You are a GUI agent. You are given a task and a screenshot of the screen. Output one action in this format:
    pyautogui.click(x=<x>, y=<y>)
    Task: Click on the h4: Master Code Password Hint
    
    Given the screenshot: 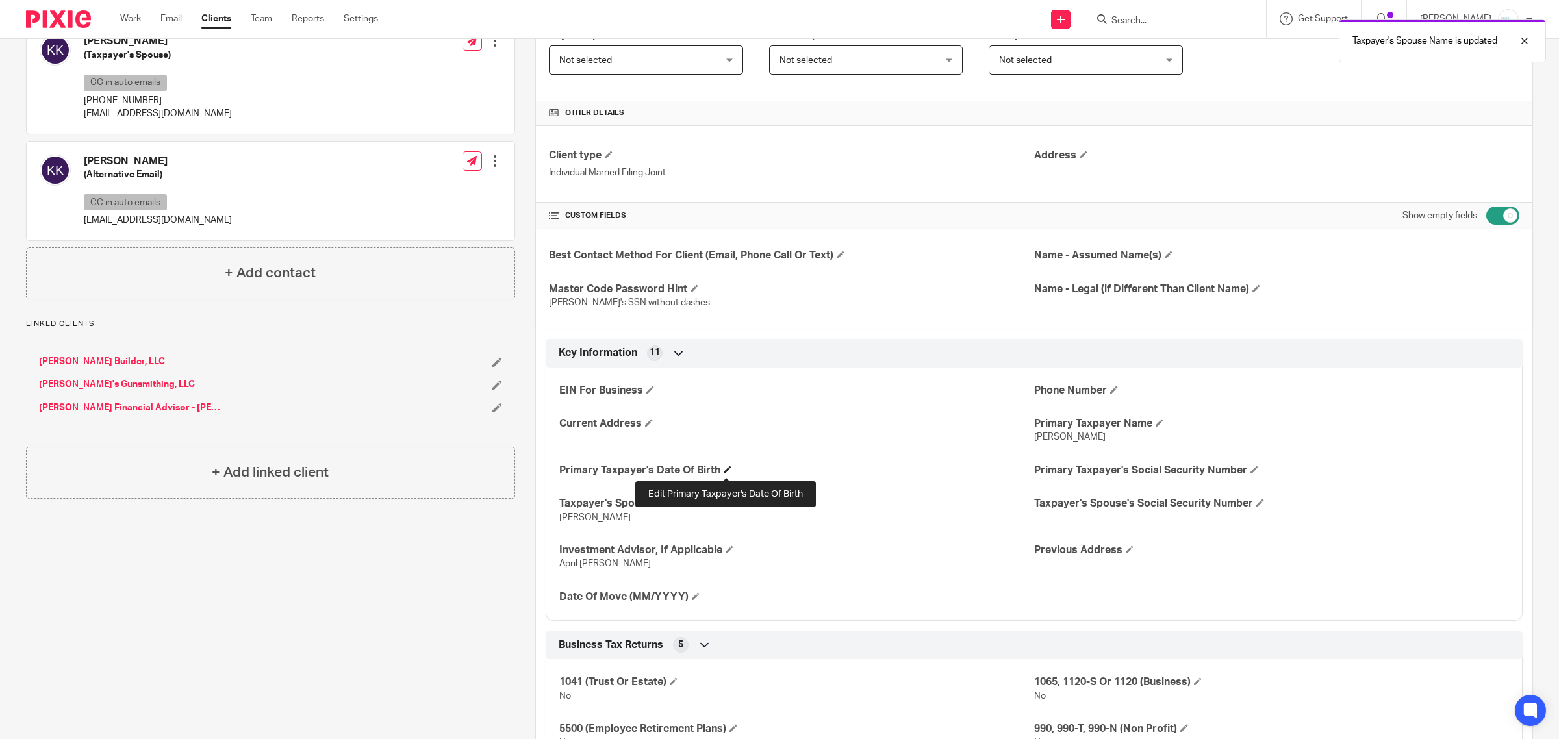 What is the action you would take?
    pyautogui.click(x=791, y=289)
    